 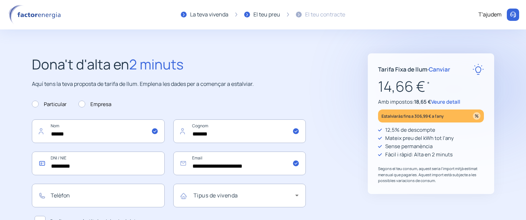 I want to click on p: Segons el teu consum, aquest seria l'import mitjà estimat mensual que pagaries. Aquest import est..., so click(x=431, y=175).